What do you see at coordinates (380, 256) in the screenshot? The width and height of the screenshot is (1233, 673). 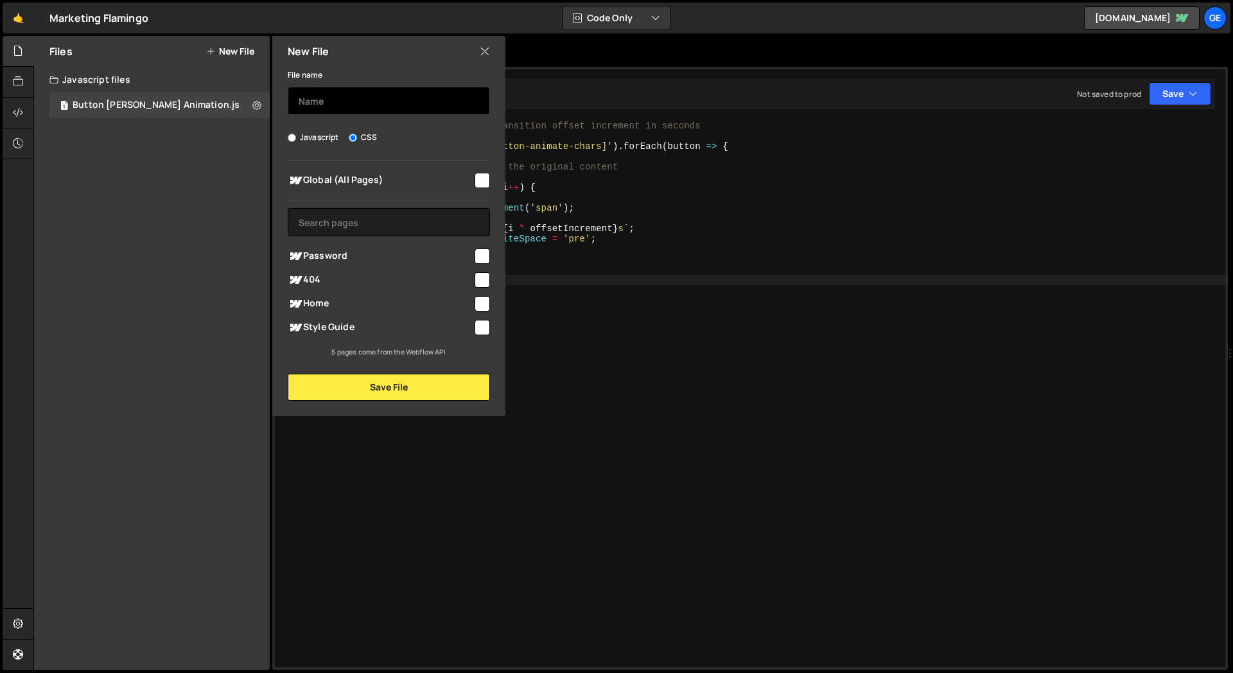 I see `span: Password` at bounding box center [380, 256].